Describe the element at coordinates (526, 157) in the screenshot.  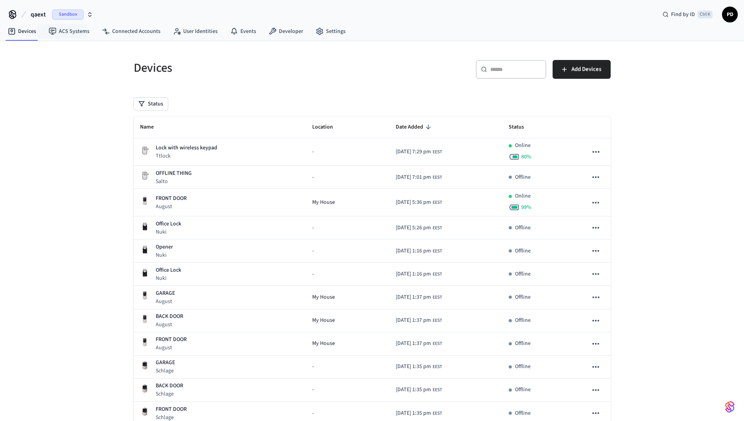
I see `span: 80 %` at that location.